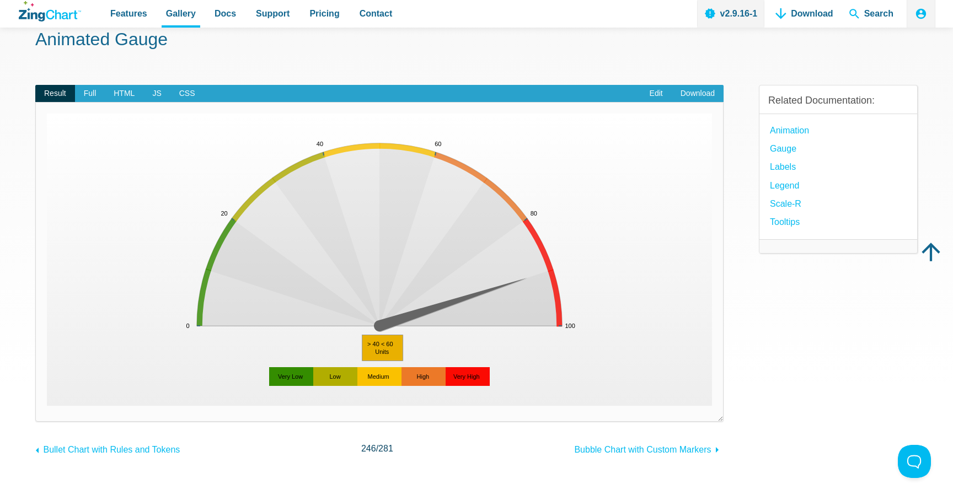  I want to click on span: CSS, so click(187, 94).